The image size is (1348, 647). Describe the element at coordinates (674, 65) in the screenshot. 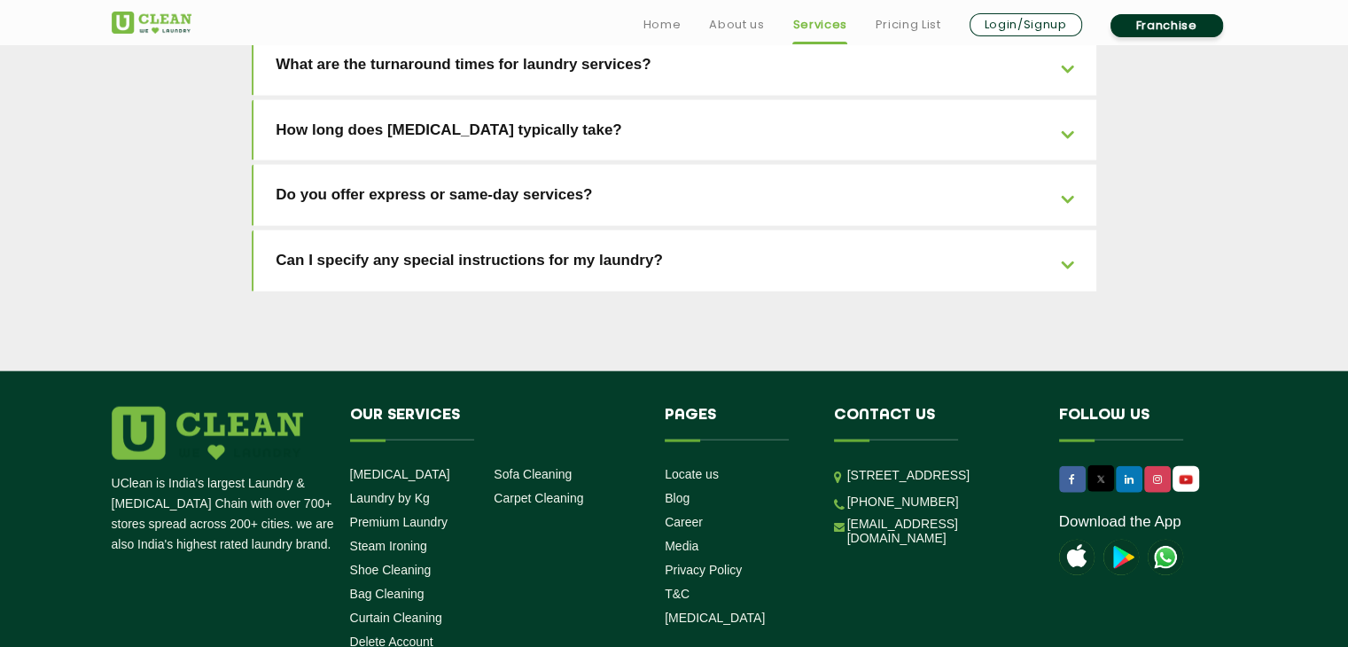

I see `a: What are the turnaround times for laundry services?` at that location.